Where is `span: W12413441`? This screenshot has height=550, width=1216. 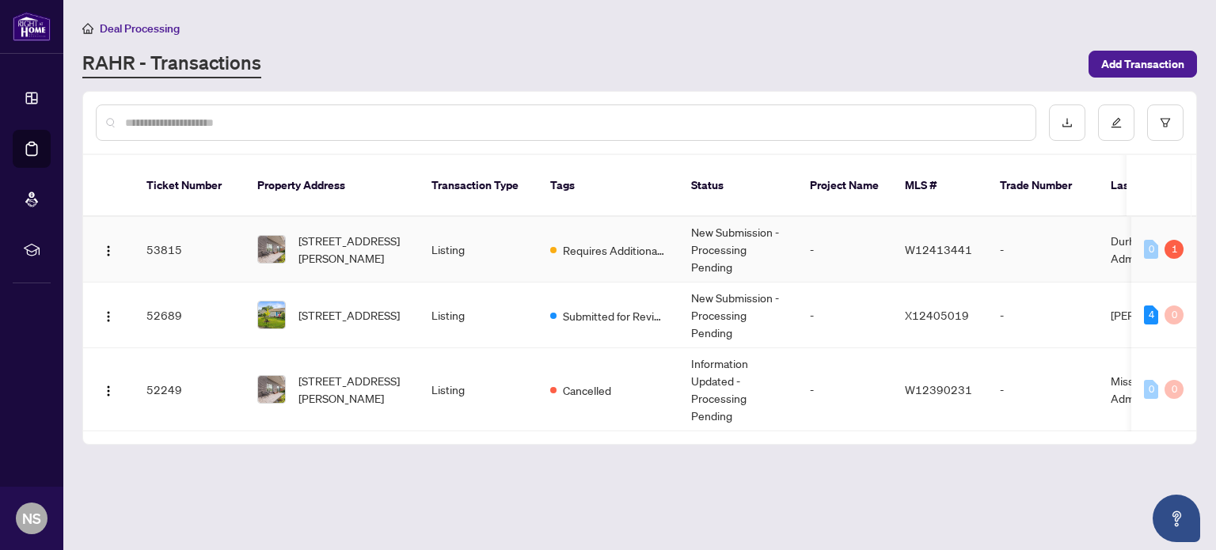 span: W12413441 is located at coordinates (938, 249).